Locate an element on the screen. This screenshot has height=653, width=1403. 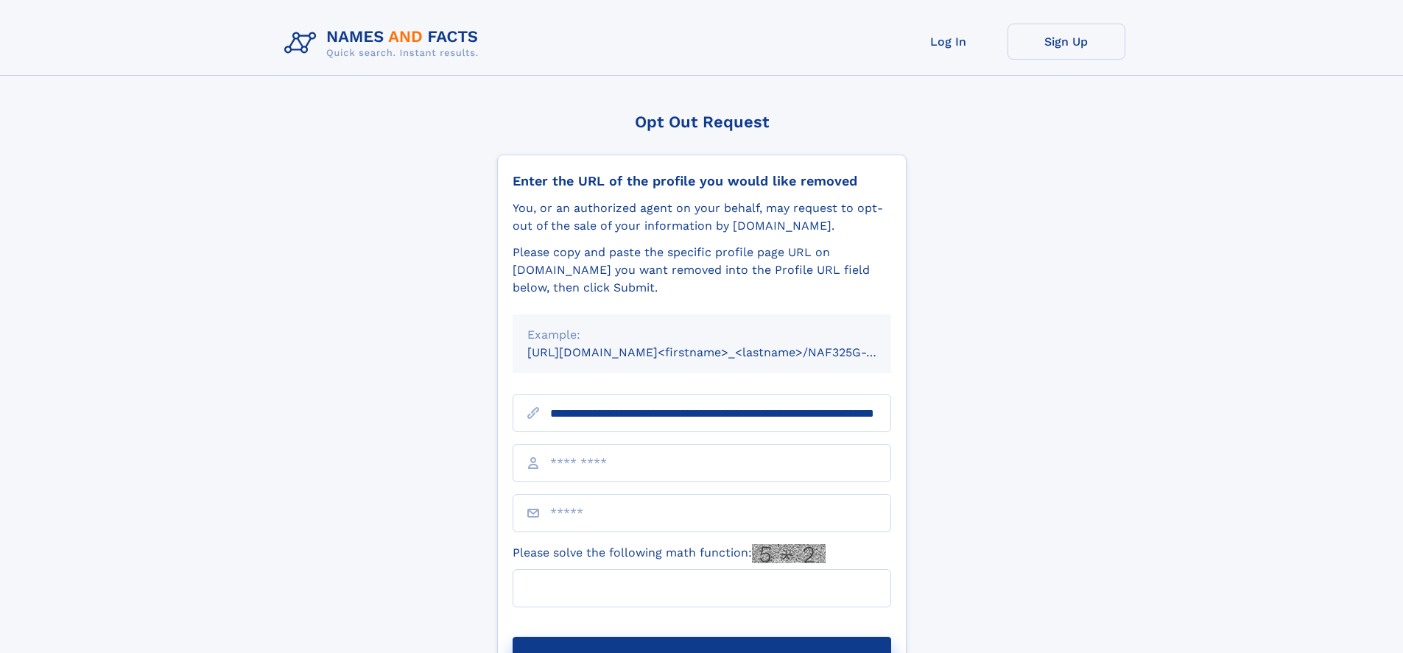
div: Example: is located at coordinates (702, 335).